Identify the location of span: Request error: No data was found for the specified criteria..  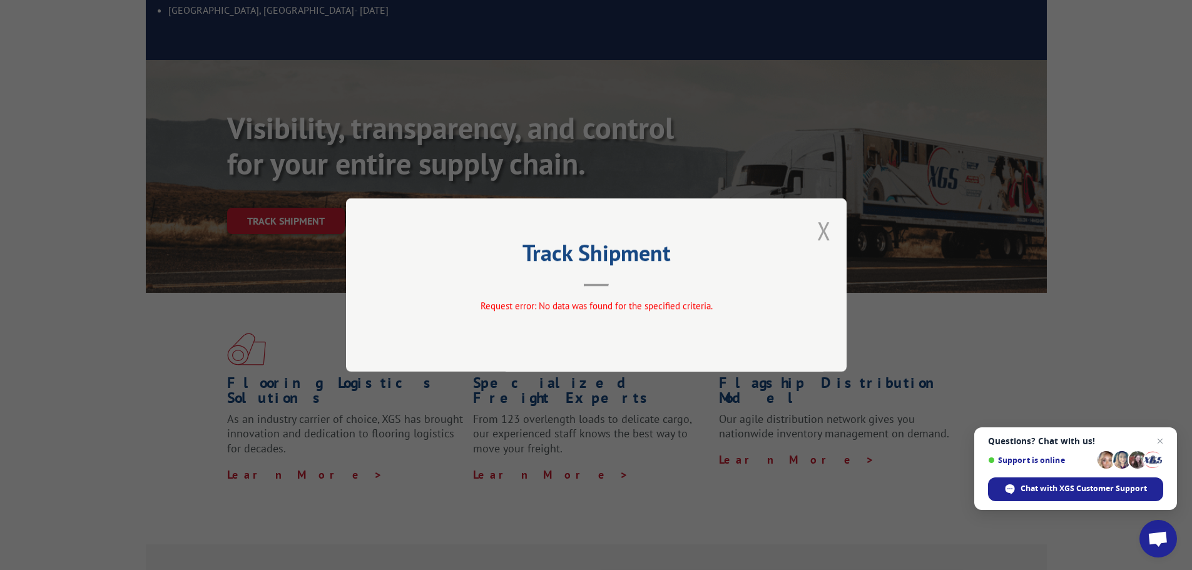
(596, 305).